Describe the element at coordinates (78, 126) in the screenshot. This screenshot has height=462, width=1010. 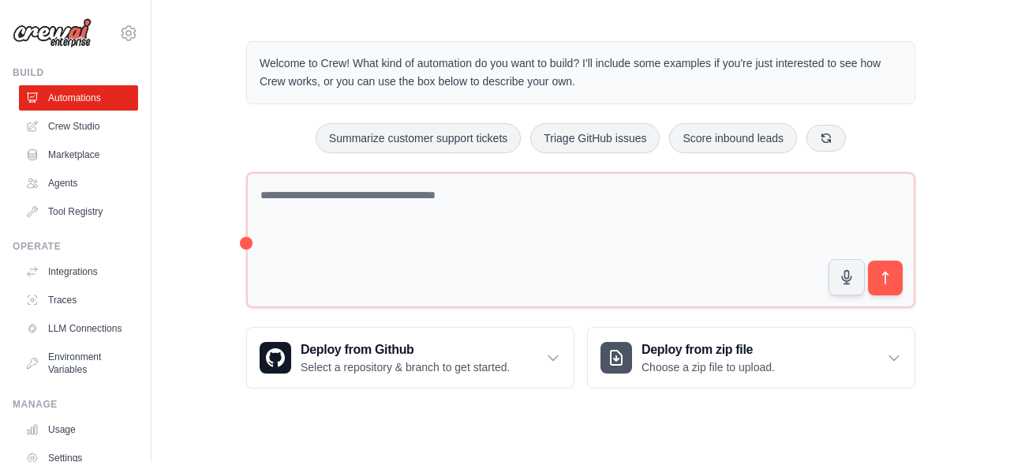
I see `a: Crew Studio` at that location.